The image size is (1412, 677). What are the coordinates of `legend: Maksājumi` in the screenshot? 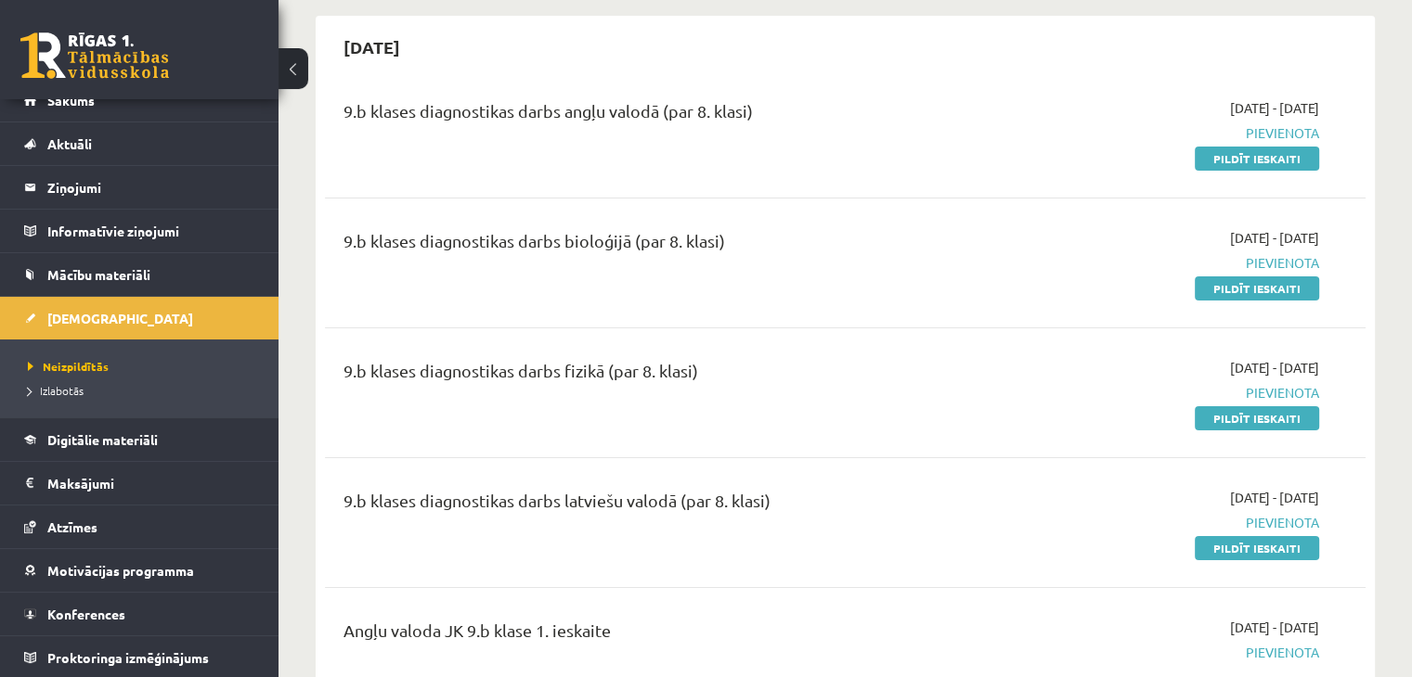 It's located at (151, 484).